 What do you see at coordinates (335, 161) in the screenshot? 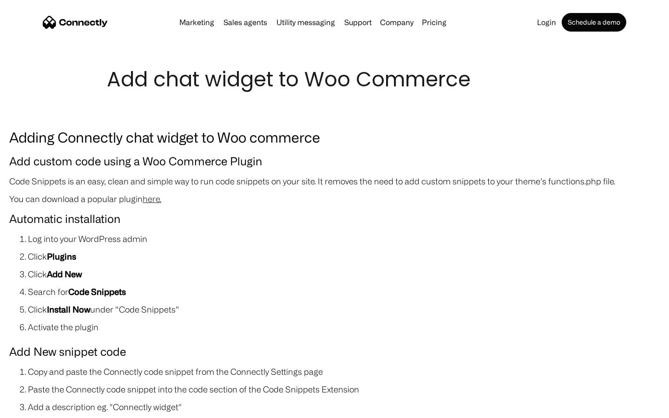
I see `h4: Add custom code using a Woo Commerce Plugin` at bounding box center [335, 161].